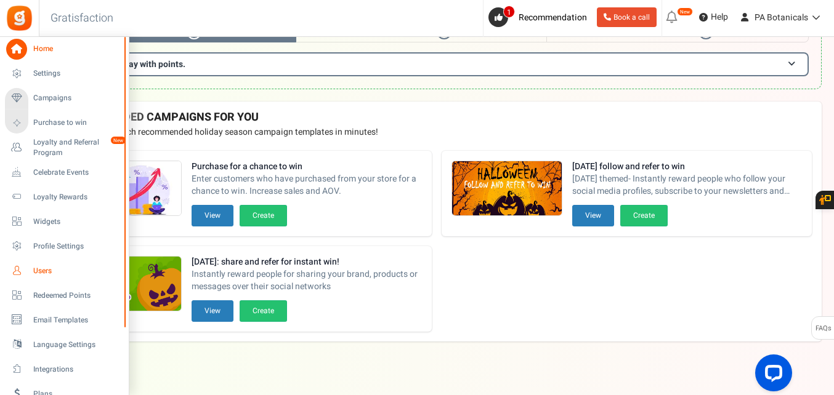 The height and width of the screenshot is (395, 834). Describe the element at coordinates (307, 167) in the screenshot. I see `strong: Purchase for a chance to win` at that location.